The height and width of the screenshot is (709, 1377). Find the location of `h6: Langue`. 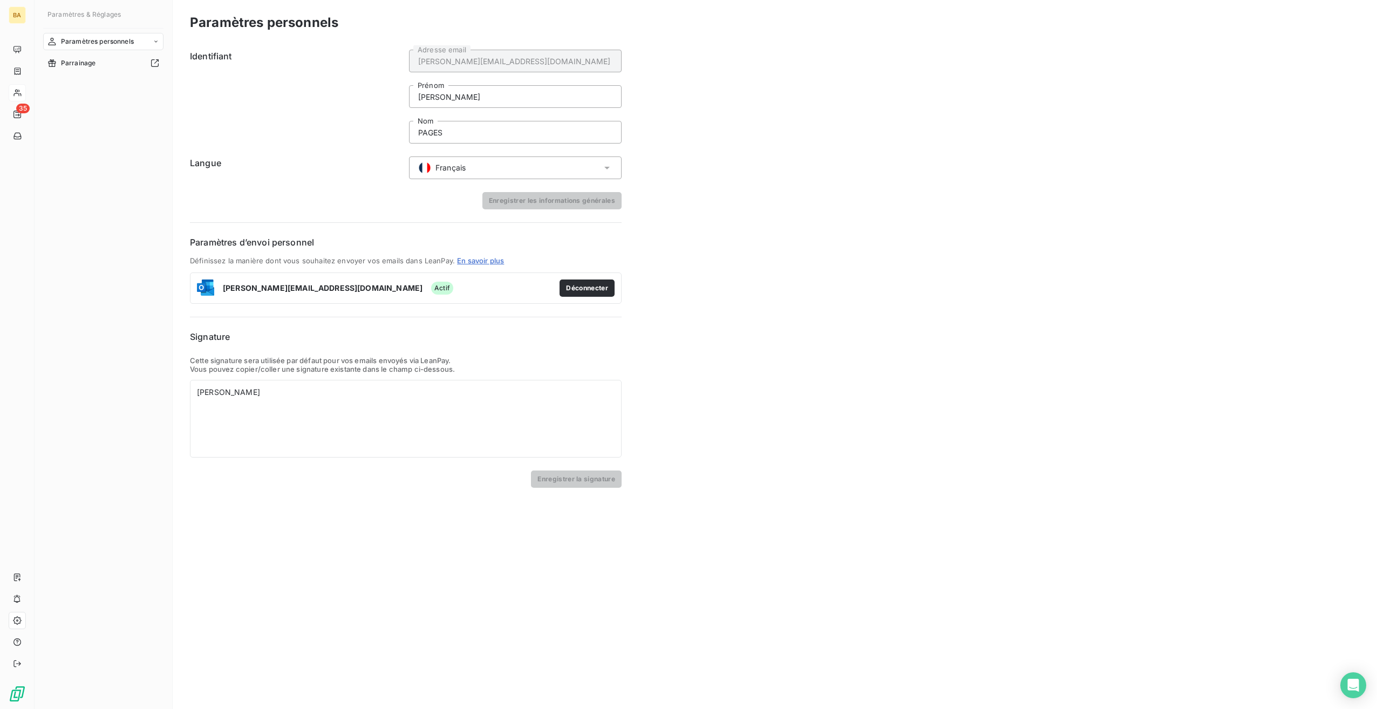

h6: Langue is located at coordinates (296, 168).